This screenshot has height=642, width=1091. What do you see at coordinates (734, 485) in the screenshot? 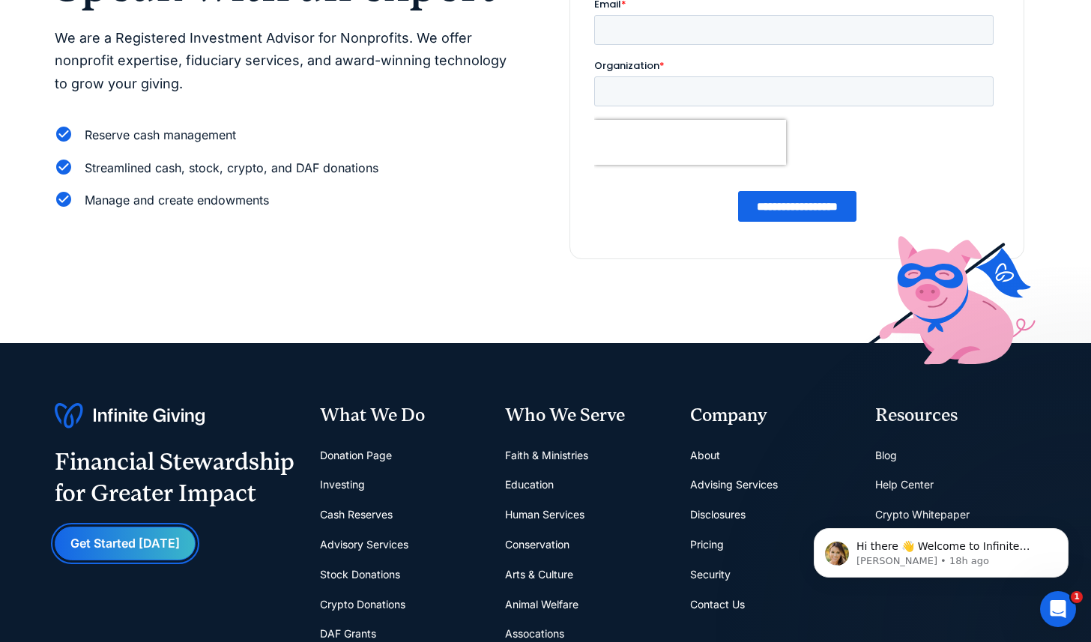
I see `a: Advising Services` at bounding box center [734, 485].